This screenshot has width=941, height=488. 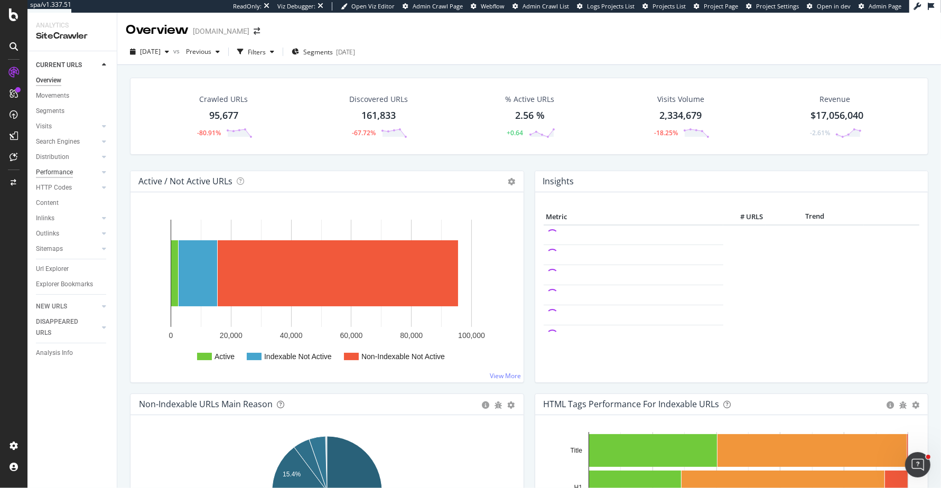 I want to click on div: Visits, so click(x=44, y=126).